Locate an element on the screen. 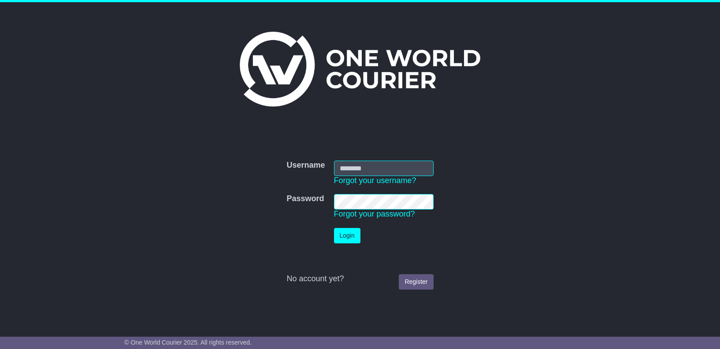 Image resolution: width=720 pixels, height=349 pixels. div: No account yet? is located at coordinates (359, 279).